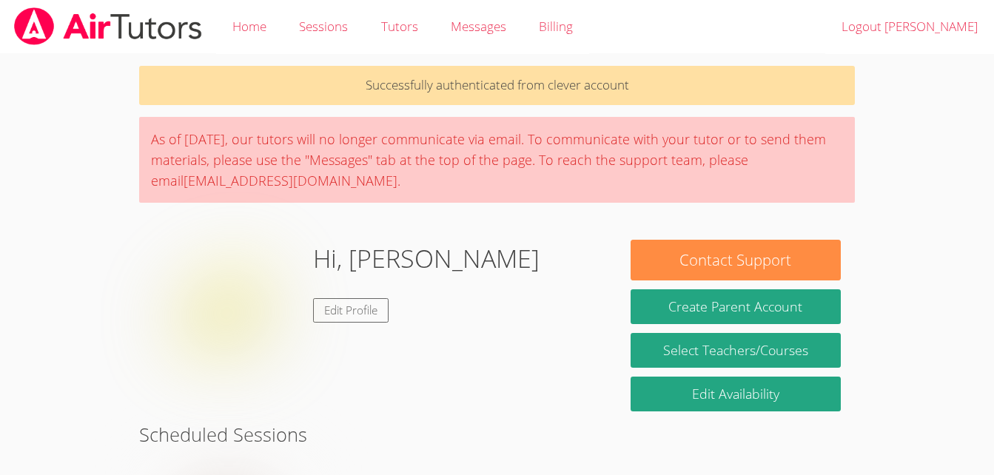  Describe the element at coordinates (351, 310) in the screenshot. I see `a: Edit Profile` at that location.